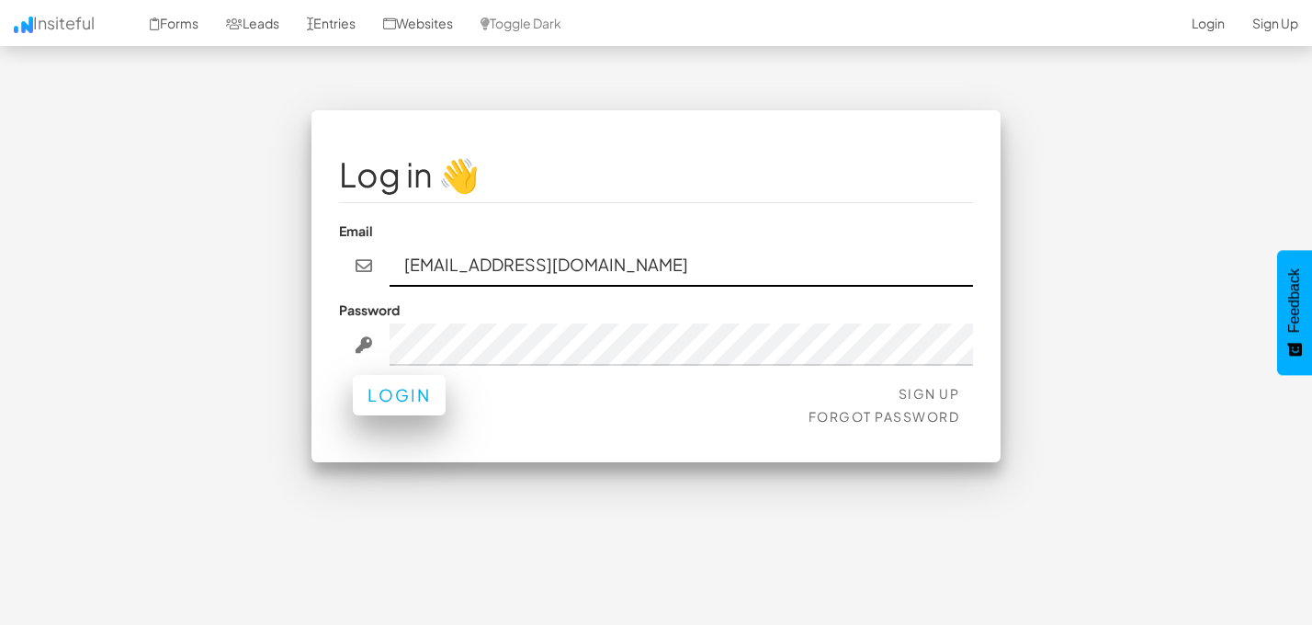  Describe the element at coordinates (682, 265) in the screenshot. I see `input: john@doe.com` at that location.